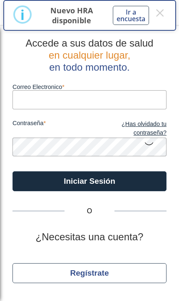 This screenshot has width=179, height=301. I want to click on a: ¿Has olvidado tu contraseña?, so click(128, 129).